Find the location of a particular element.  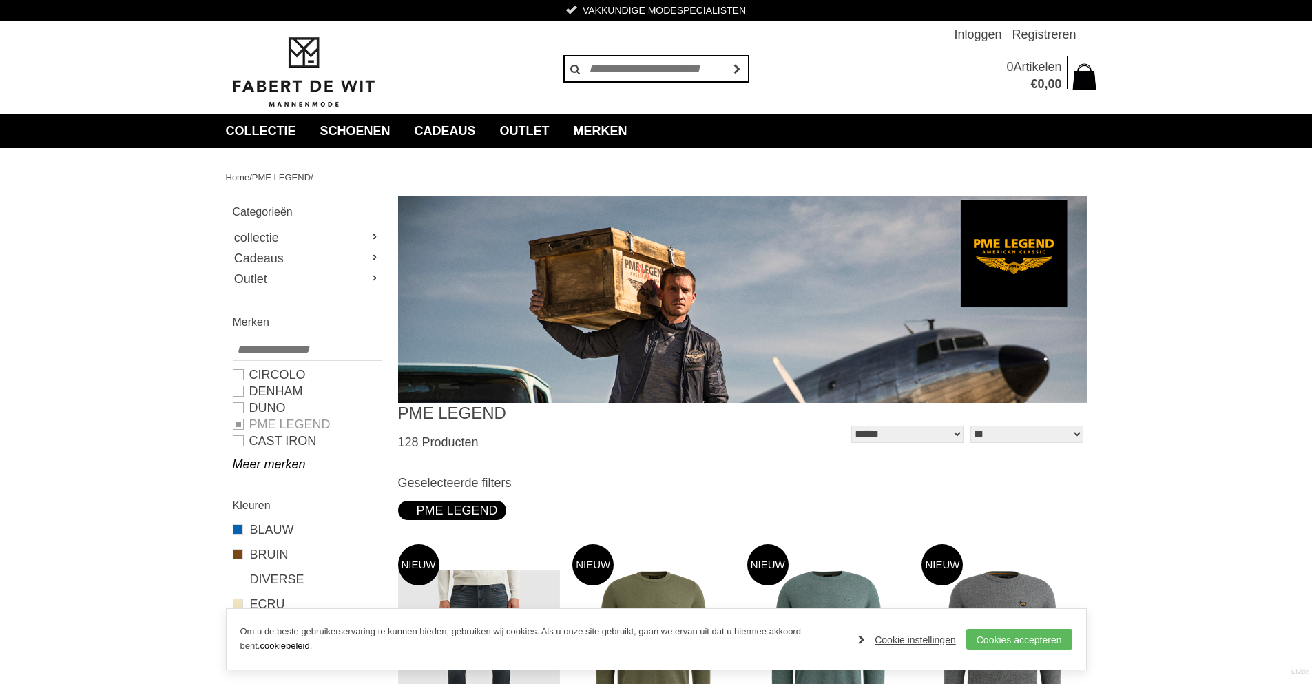

span: Artikelen is located at coordinates (1037, 67).